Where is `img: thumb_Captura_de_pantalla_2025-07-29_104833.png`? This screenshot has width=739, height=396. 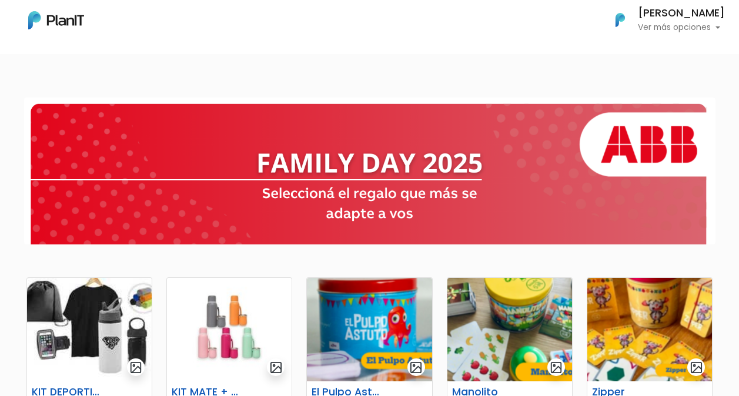
img: thumb_Captura_de_pantalla_2025-07-29_104833.png is located at coordinates (510, 330).